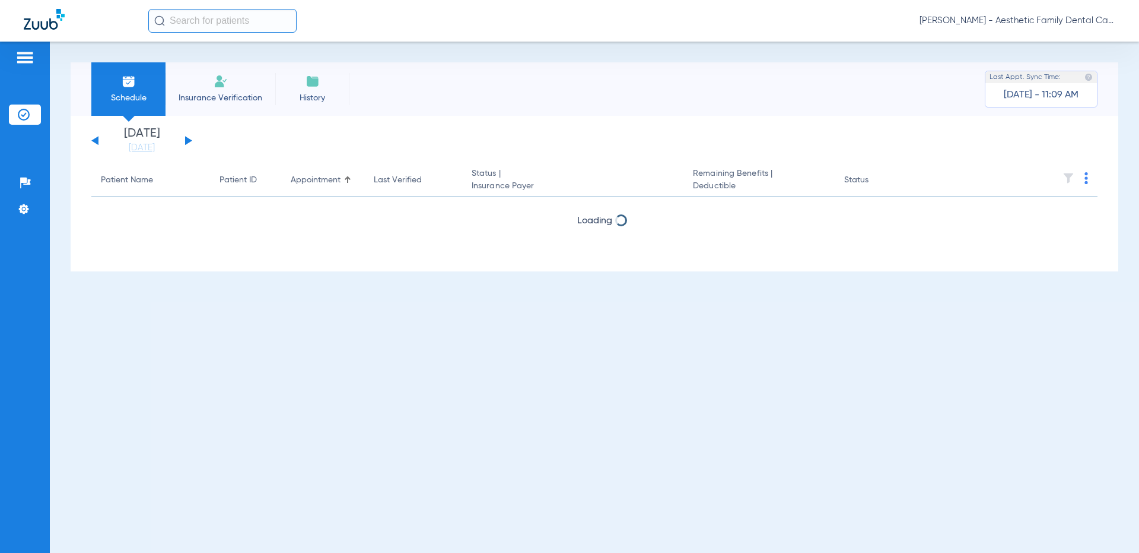 The image size is (1139, 553). Describe the element at coordinates (220, 98) in the screenshot. I see `span: Insurance Verification` at that location.